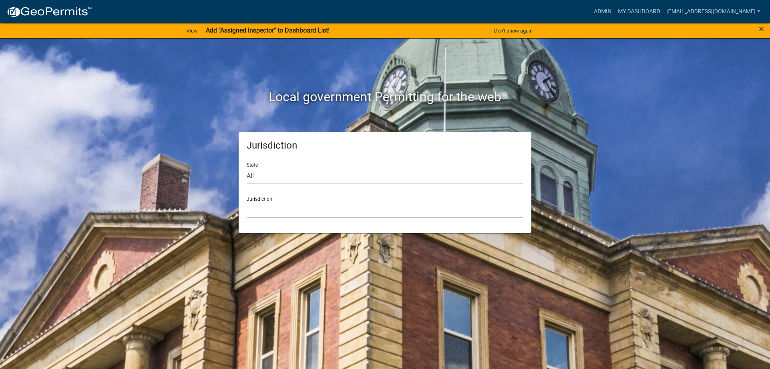 The width and height of the screenshot is (770, 369). I want to click on h2: Local government Permitting for the web, so click(385, 97).